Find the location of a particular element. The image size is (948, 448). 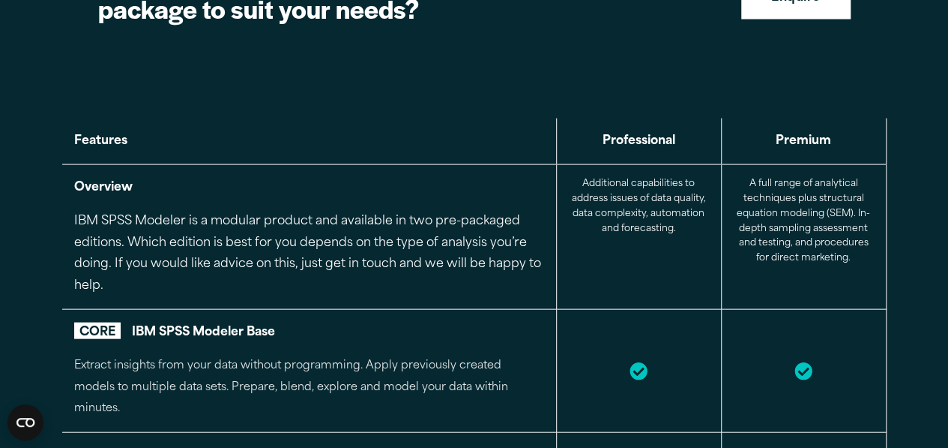

p: Extract insights from your data without programming. Apply previously created models to multiple ... is located at coordinates (309, 388).